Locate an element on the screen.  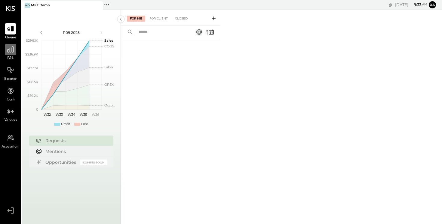
text: W32 is located at coordinates (47, 115).